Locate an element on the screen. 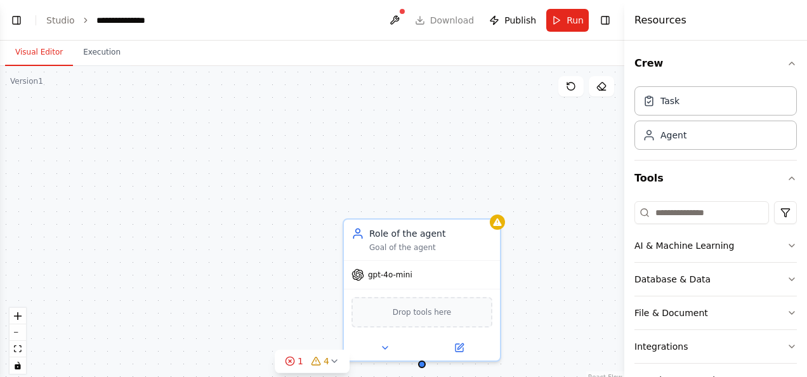 The image size is (807, 377). div: Integrations is located at coordinates (661, 347).